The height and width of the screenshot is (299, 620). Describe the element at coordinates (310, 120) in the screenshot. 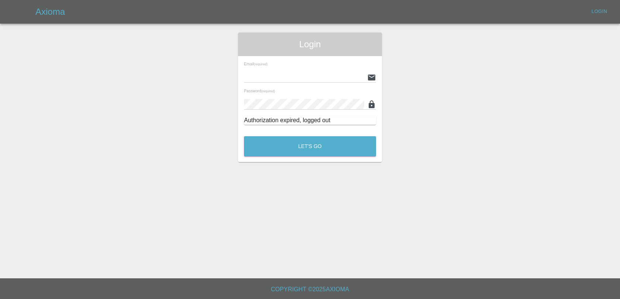

I see `div: Authorization expired, logged out` at that location.